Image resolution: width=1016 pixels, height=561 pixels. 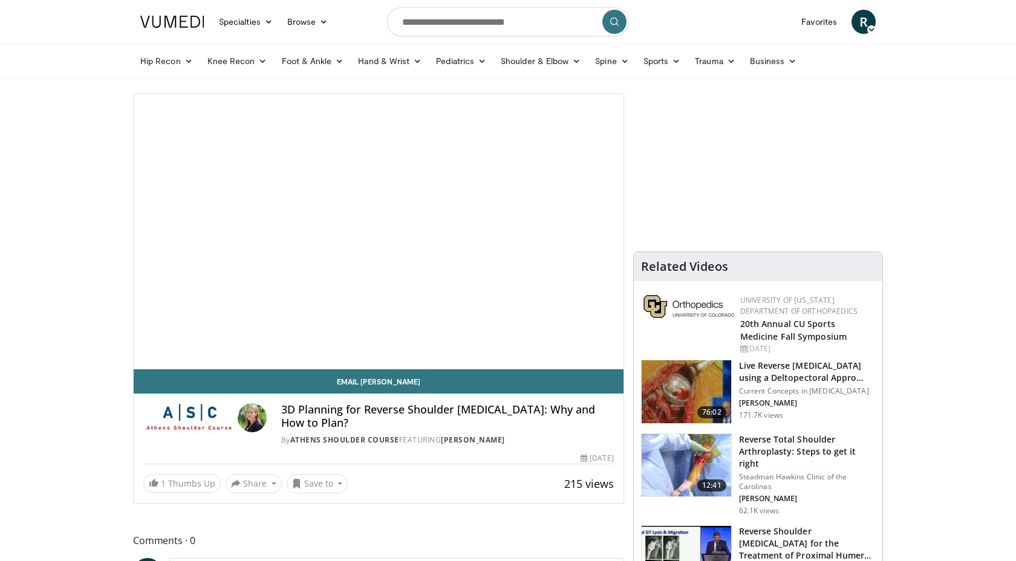 What do you see at coordinates (689, 306) in the screenshot?
I see `img: 355603a8-37da-49b6-856f-e00d7e9307d3.png.150x105_q85_autocrop_double_scale_upscale_version-0.2.png` at bounding box center [689, 306].